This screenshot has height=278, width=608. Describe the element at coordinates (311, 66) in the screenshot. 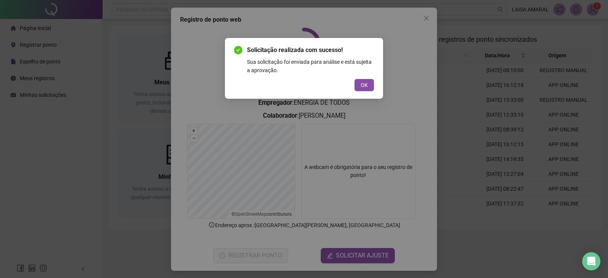

I see `div: Sua solicitação foi enviada para análise e está sujeita a aprovação.` at that location.